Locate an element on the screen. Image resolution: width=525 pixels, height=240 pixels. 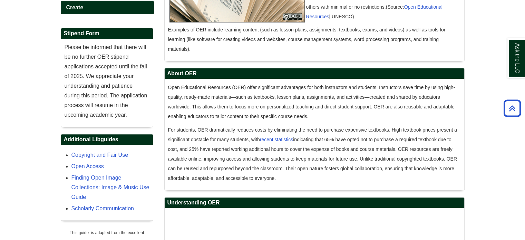
h2: Additional Libguides is located at coordinates (107, 139).